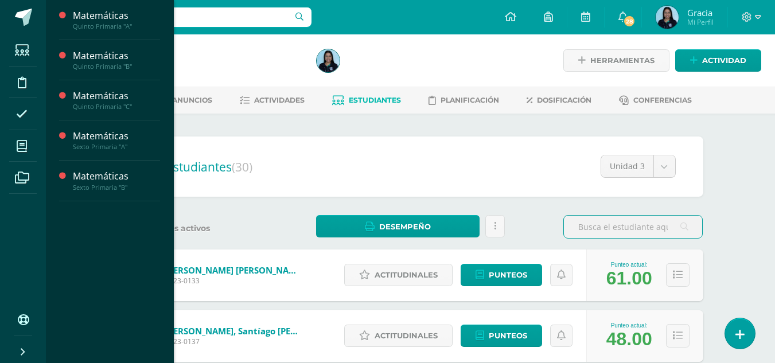 The image size is (775, 363). I want to click on span: Actividades, so click(279, 100).